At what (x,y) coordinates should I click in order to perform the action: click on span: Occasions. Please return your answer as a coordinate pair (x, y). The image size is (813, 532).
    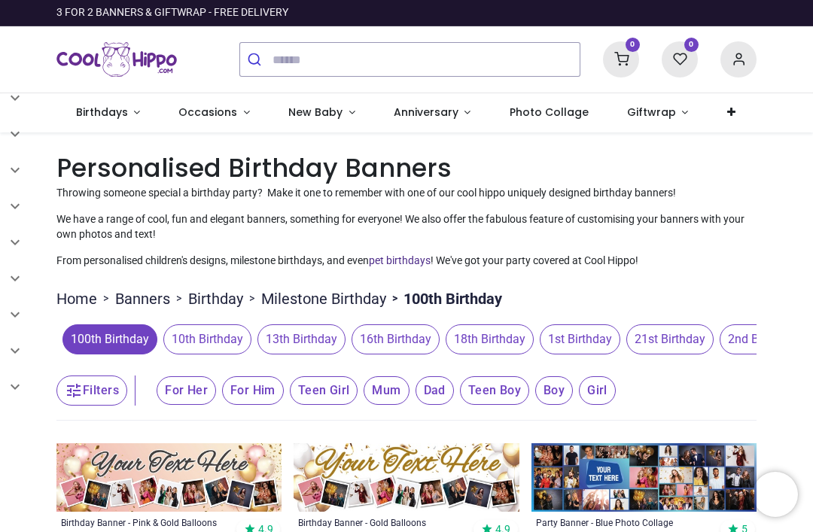
    Looking at the image, I should click on (208, 112).